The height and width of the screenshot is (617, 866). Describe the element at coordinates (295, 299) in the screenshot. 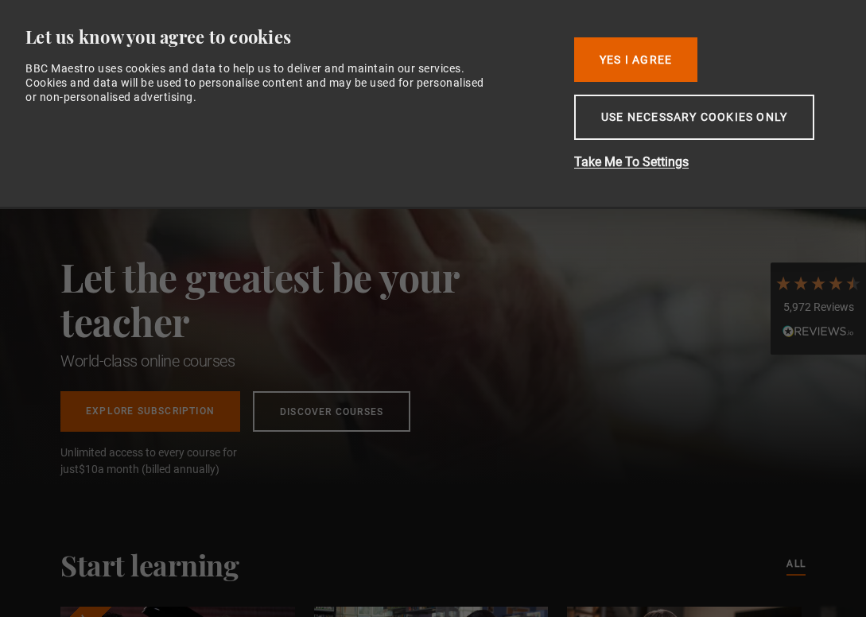

I see `h2: Let the greatest be your teacher` at that location.